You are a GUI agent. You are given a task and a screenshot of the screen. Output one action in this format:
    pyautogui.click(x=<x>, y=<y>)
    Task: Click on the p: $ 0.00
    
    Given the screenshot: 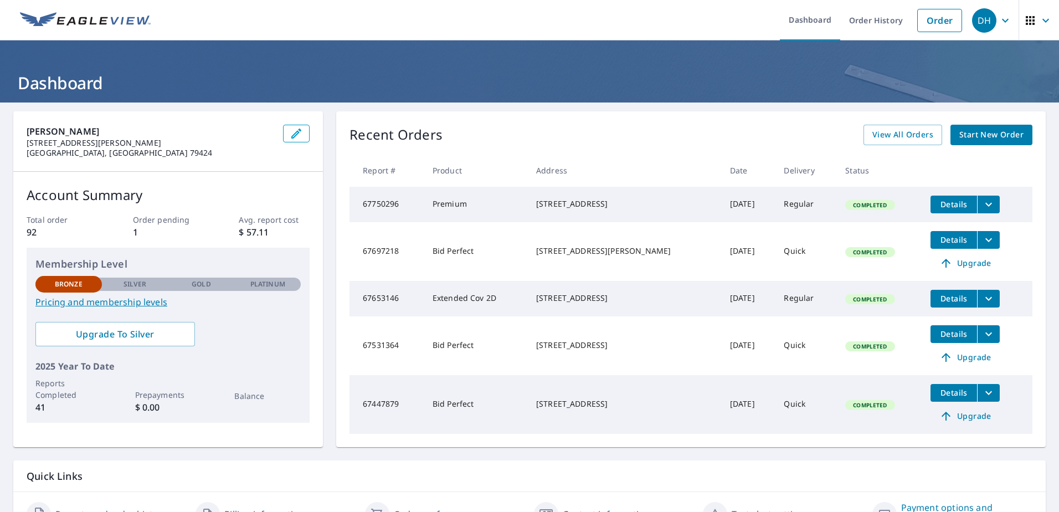 What is the action you would take?
    pyautogui.click(x=168, y=407)
    